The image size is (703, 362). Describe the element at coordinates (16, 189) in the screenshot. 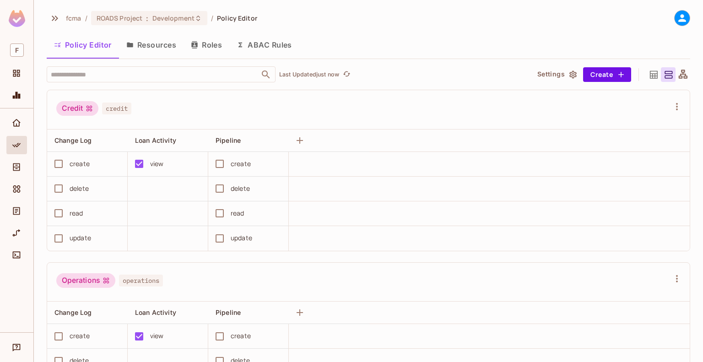

I see `div: Elements` at that location.